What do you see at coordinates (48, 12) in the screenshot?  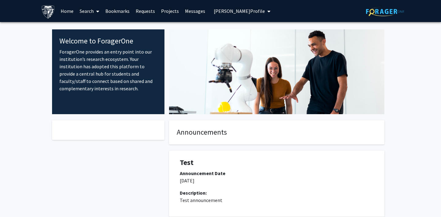 I see `img: Demo University Logo` at bounding box center [48, 12].